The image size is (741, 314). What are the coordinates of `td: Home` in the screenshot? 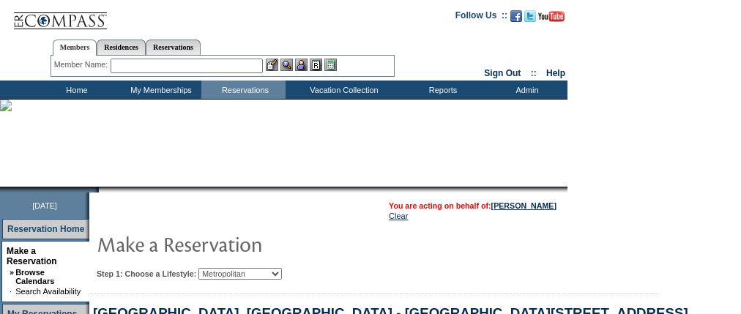 It's located at (75, 89).